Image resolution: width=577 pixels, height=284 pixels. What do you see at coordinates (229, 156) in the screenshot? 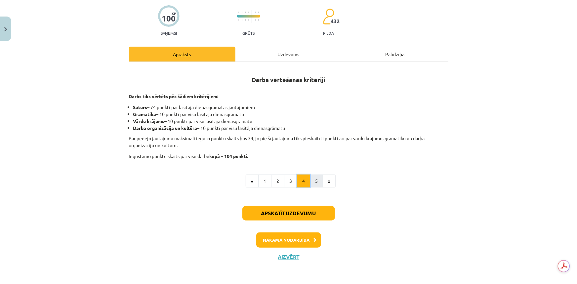
I see `strong: kopā – 104 punkti.` at bounding box center [229, 156].